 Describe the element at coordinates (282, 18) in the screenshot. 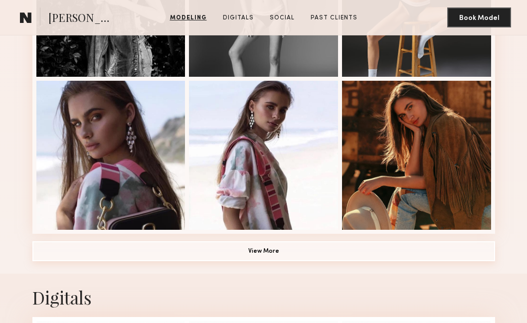

I see `a: Social` at that location.